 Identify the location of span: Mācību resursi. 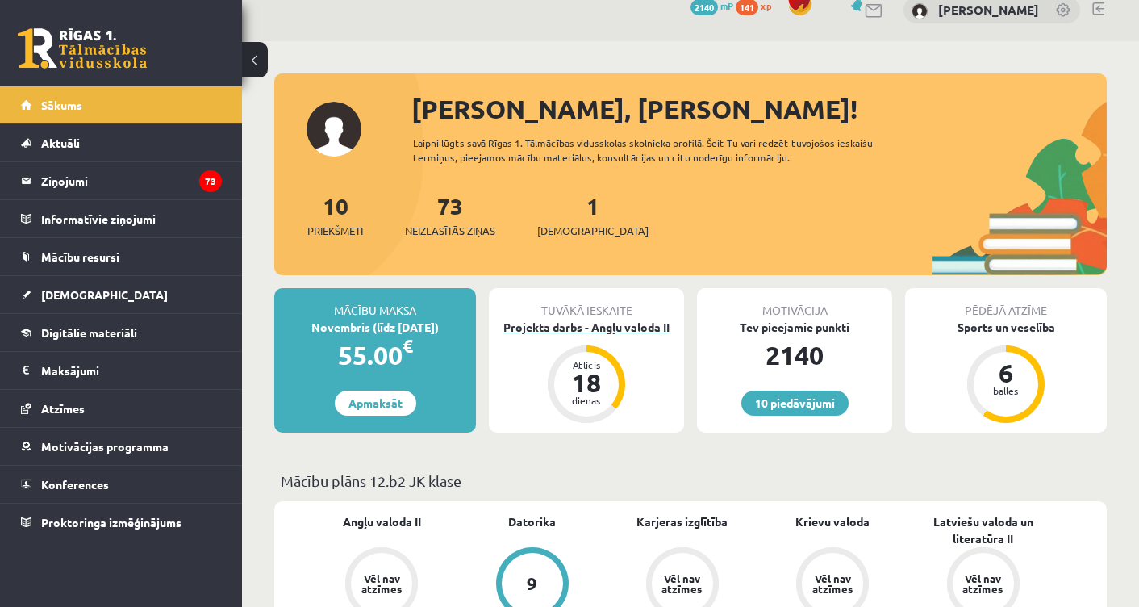
(80, 257).